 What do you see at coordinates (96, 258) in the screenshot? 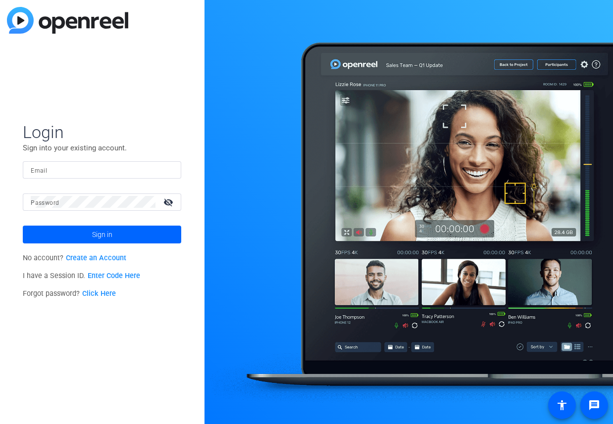
I see `a: Create an Account` at bounding box center [96, 258].